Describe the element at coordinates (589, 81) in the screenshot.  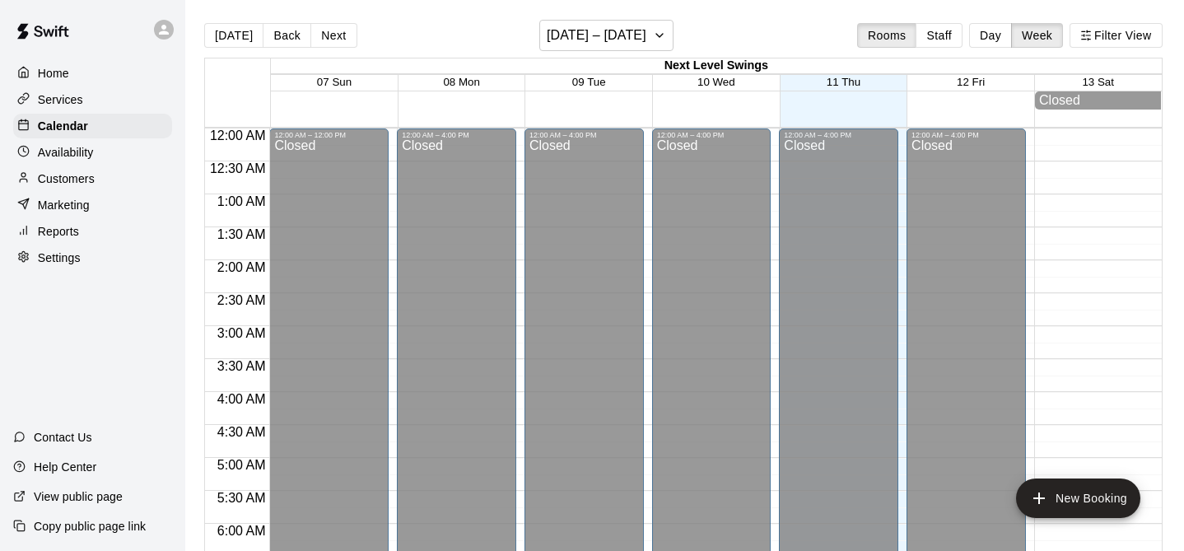
I see `button: 09 Tue` at that location.